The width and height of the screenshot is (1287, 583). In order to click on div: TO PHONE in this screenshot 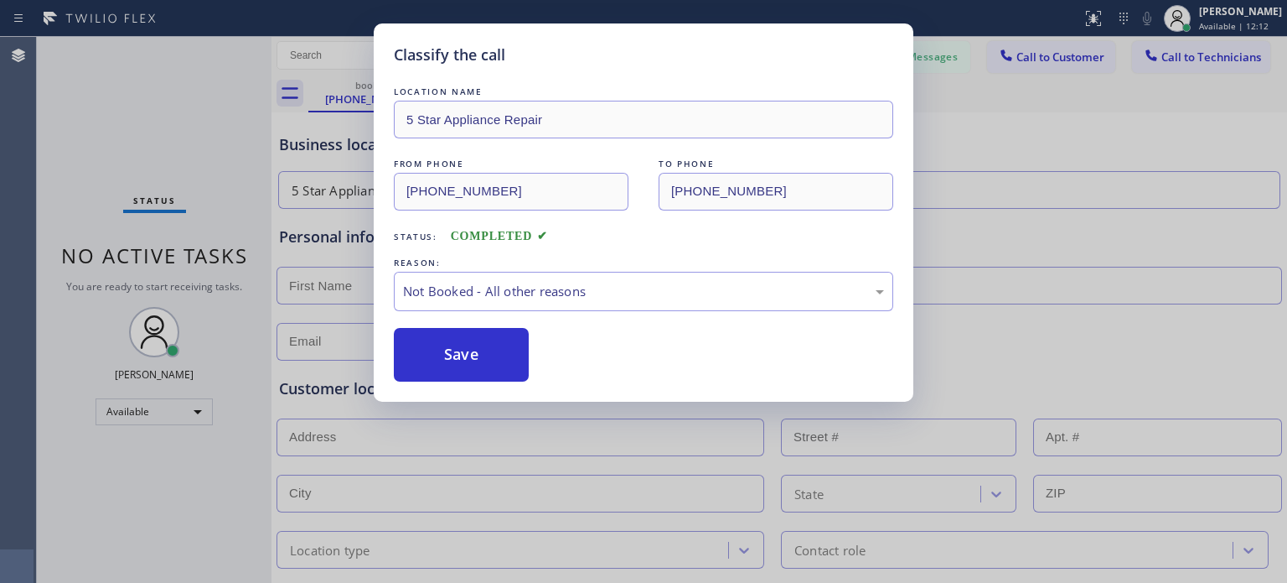, I will do `click(776, 163)`.